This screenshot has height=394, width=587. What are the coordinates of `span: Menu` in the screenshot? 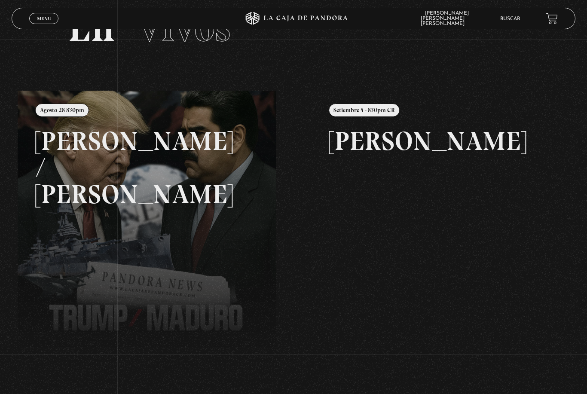 It's located at (44, 18).